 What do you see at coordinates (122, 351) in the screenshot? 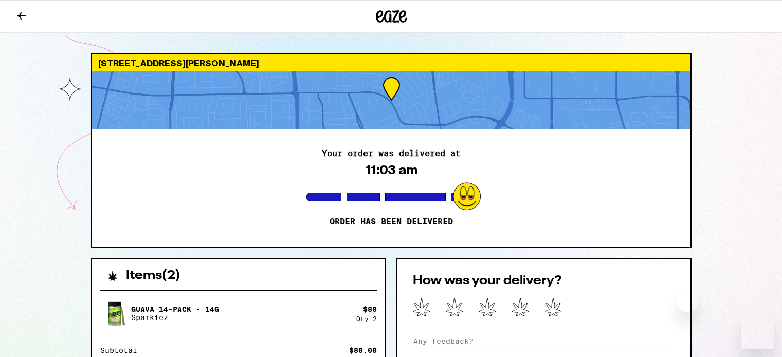
I see `div: Subtotal` at bounding box center [122, 351].